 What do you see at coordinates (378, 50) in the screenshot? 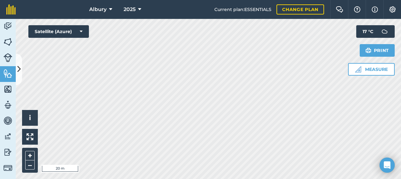
I see `button: Print` at bounding box center [378, 50].